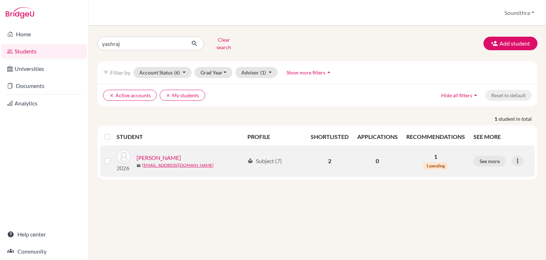 Image resolution: width=546 pixels, height=260 pixels. What do you see at coordinates (44, 34) in the screenshot?
I see `a: Home` at bounding box center [44, 34].